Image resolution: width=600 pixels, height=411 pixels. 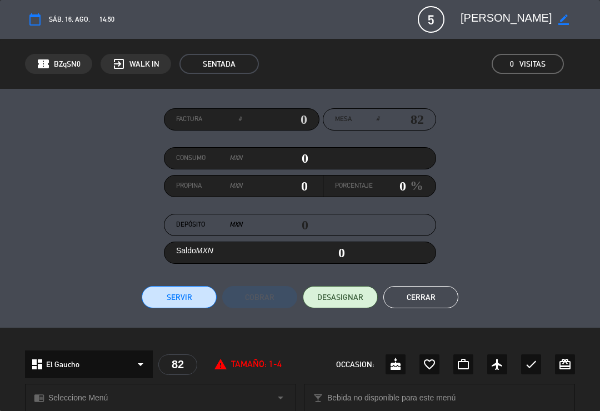 What do you see at coordinates (431, 19) in the screenshot?
I see `span: 5` at bounding box center [431, 19].